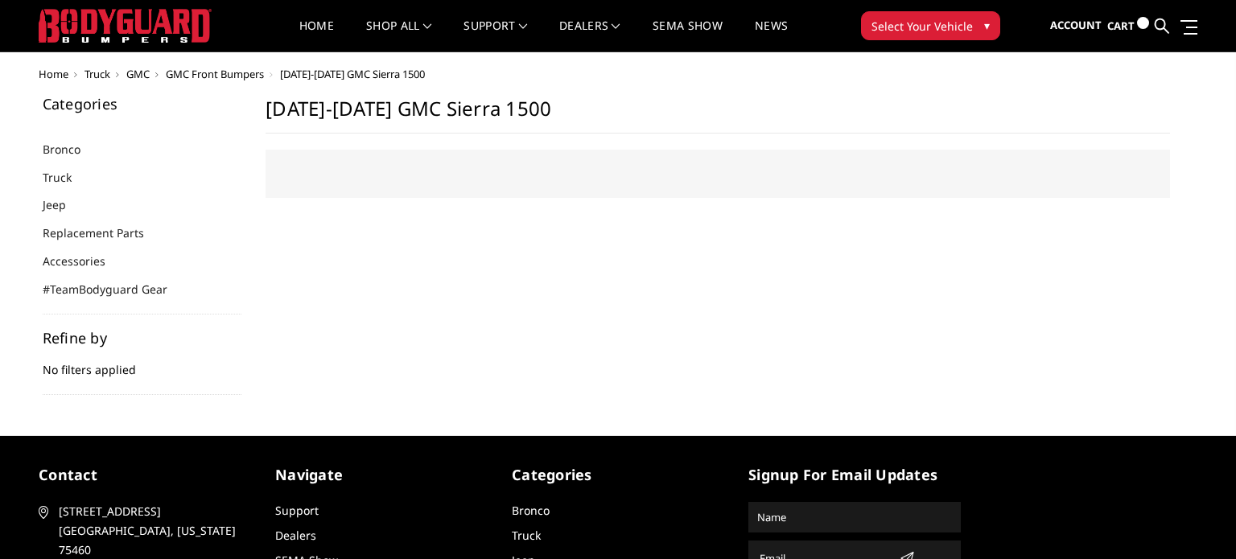 The height and width of the screenshot is (559, 1236). Describe the element at coordinates (84, 261) in the screenshot. I see `a: Accessories` at that location.